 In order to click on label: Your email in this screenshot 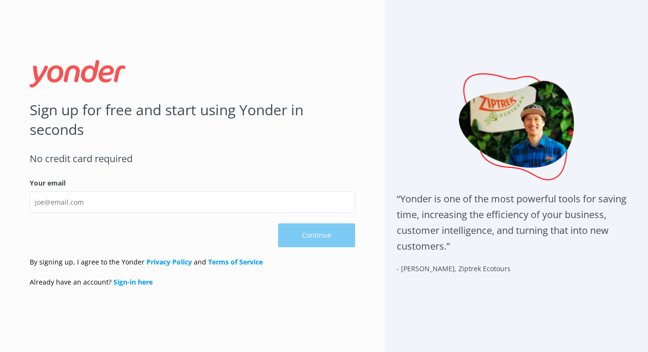, I will do `click(193, 183)`.